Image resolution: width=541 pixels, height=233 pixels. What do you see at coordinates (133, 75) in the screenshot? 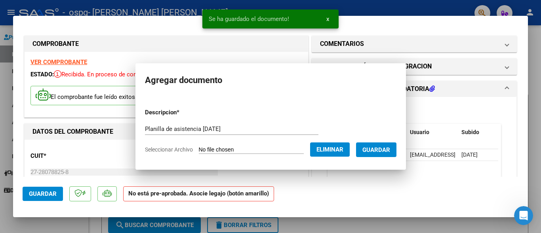
I see `span: Recibida. En proceso de confirmacion/aceptac por la OS.` at bounding box center [133, 75].